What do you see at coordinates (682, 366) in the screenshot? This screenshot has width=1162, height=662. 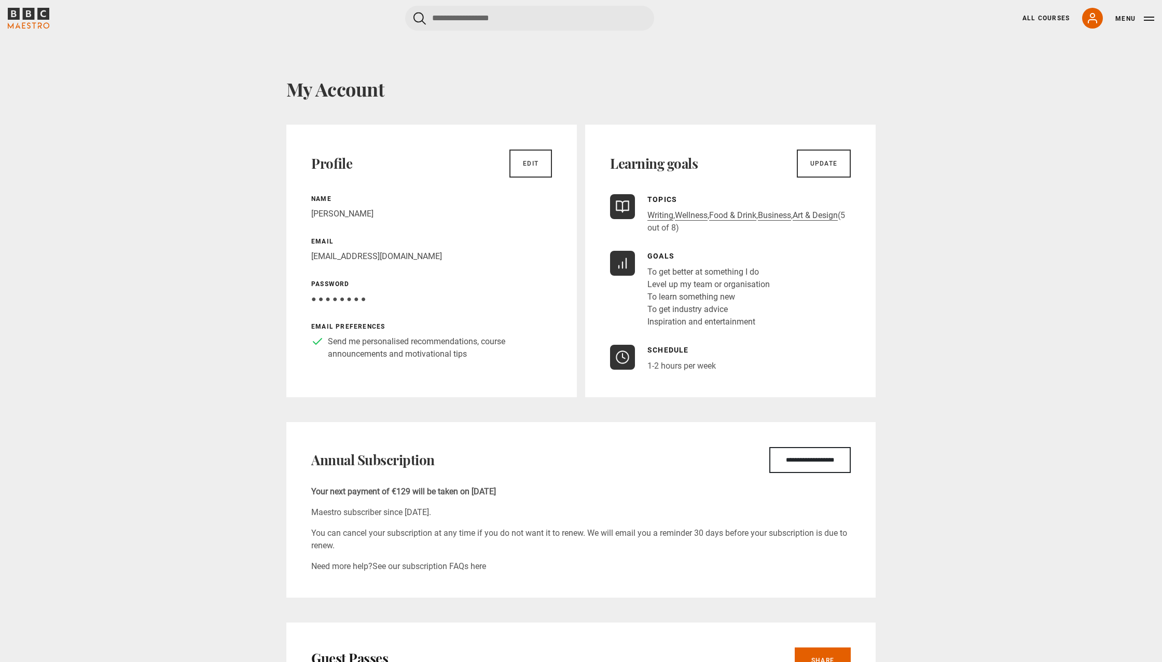 I see `p: 1-2 hours per week` at bounding box center [682, 366].